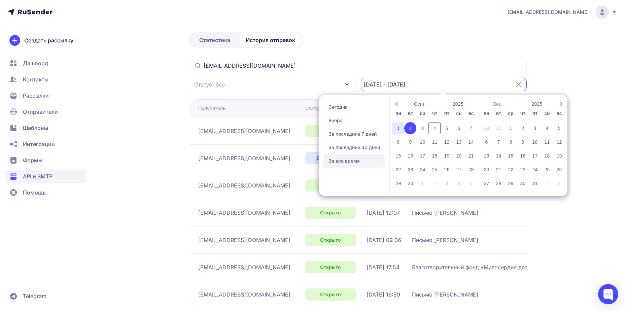  Describe the element at coordinates (523, 142) in the screenshot. I see `div: 9` at that location.